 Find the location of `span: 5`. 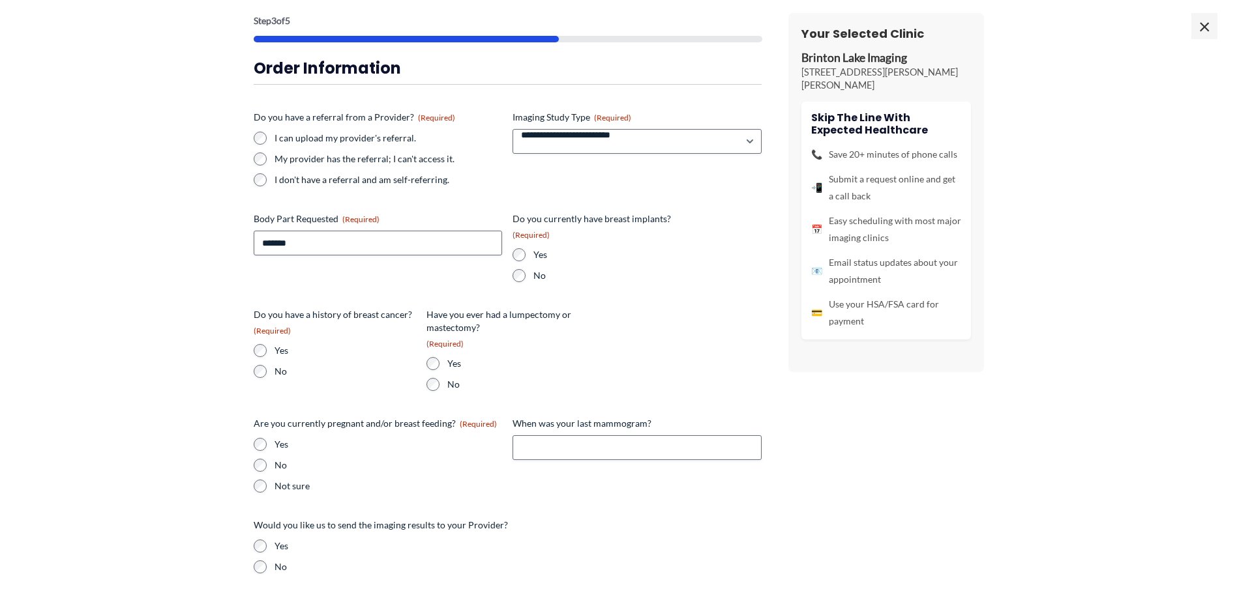

span: 5 is located at coordinates (288, 20).